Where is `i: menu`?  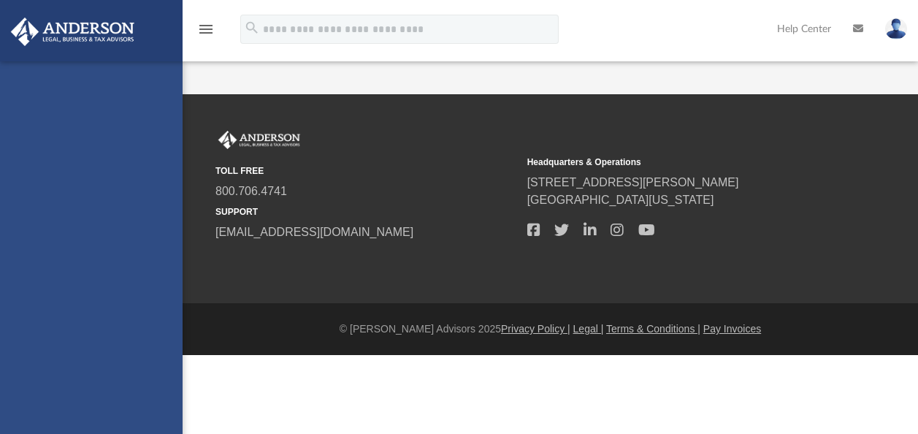
i: menu is located at coordinates (206, 29).